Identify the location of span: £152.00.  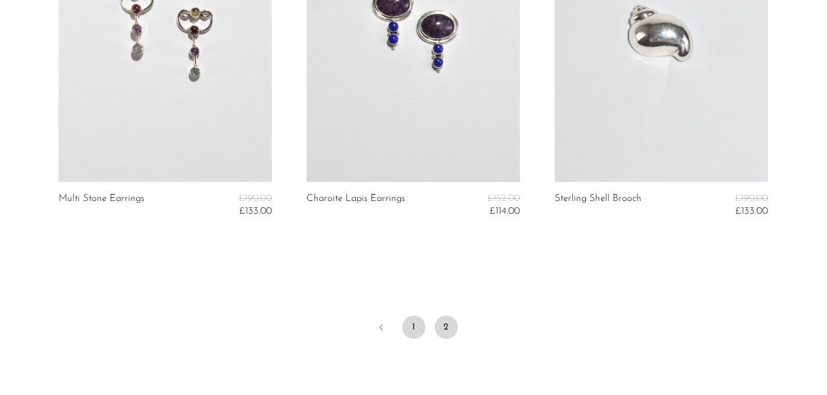
(504, 198).